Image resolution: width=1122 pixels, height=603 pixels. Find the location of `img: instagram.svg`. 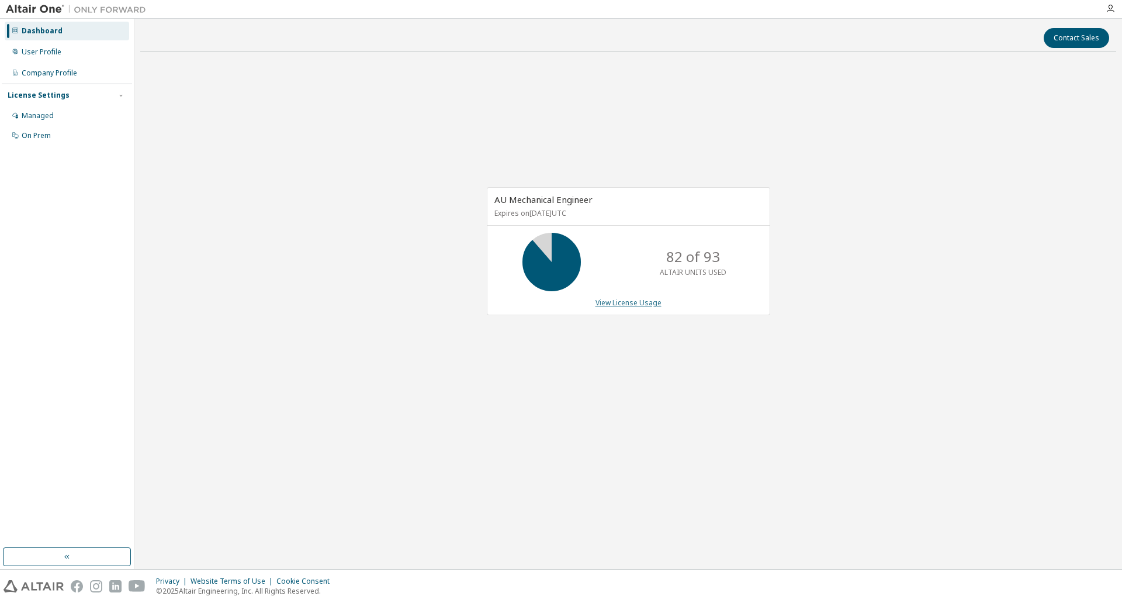

img: instagram.svg is located at coordinates (96, 586).